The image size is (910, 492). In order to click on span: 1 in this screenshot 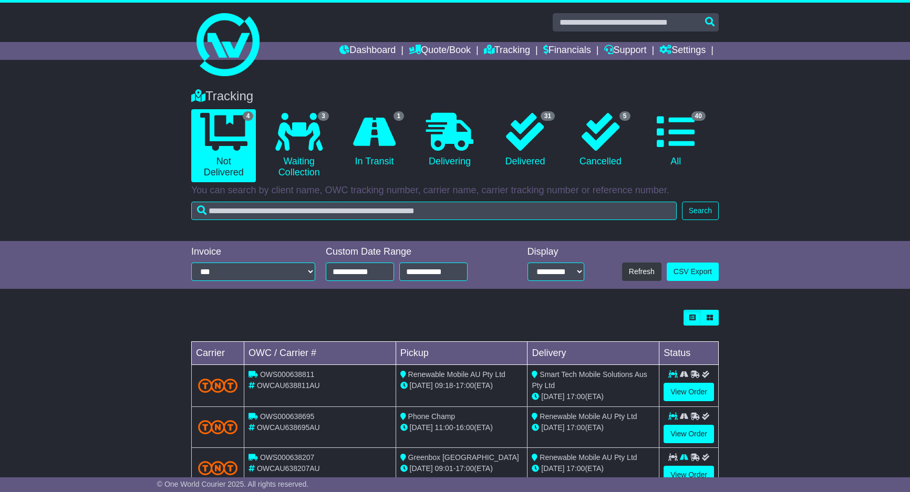, I will do `click(399, 116)`.